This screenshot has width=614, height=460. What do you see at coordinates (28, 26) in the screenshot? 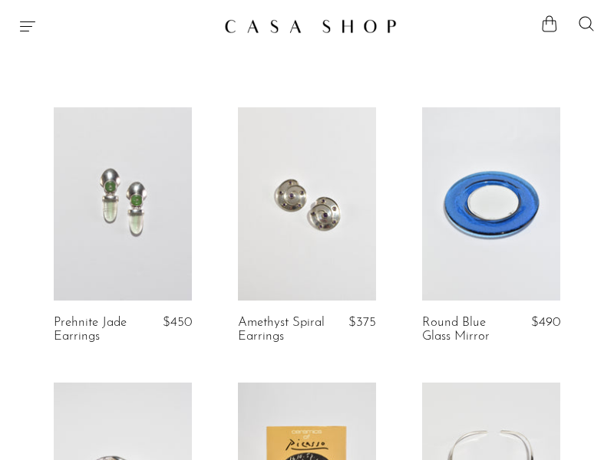
I see `button: Menu` at bounding box center [28, 26].